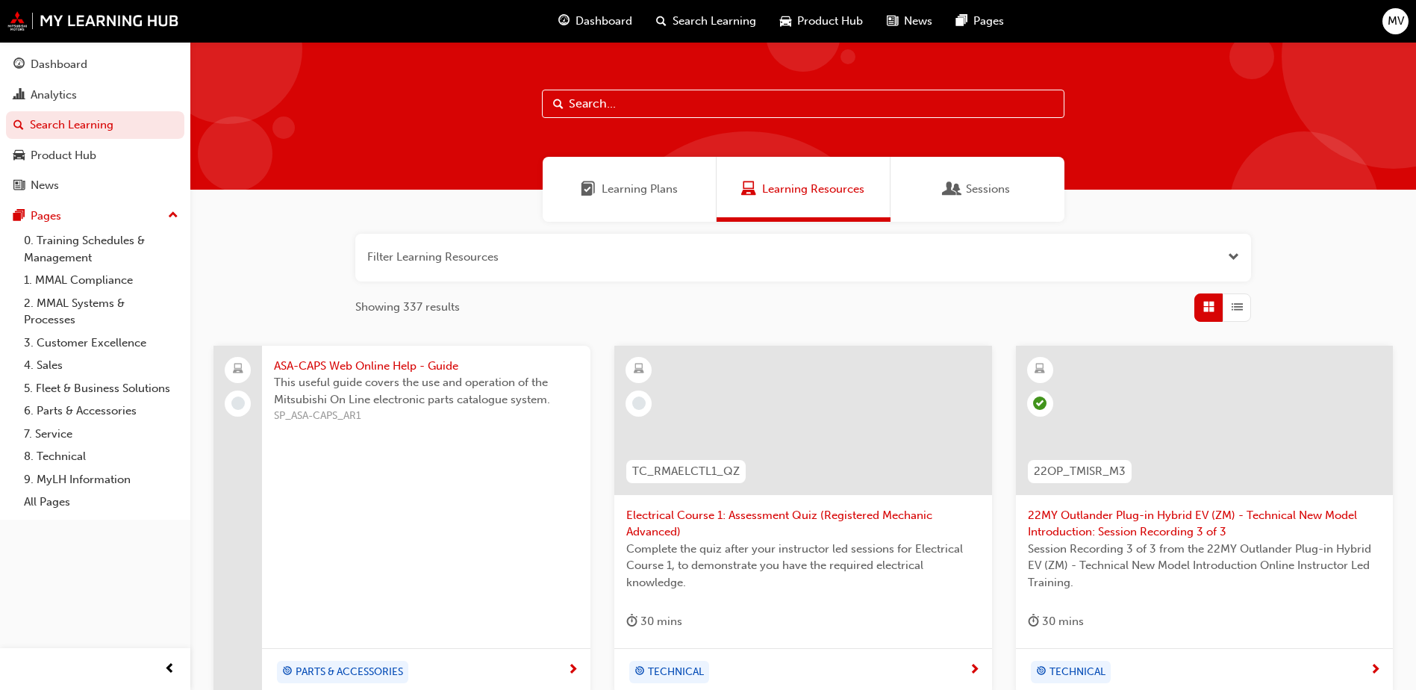  I want to click on span: Open the filter, so click(1233, 257).